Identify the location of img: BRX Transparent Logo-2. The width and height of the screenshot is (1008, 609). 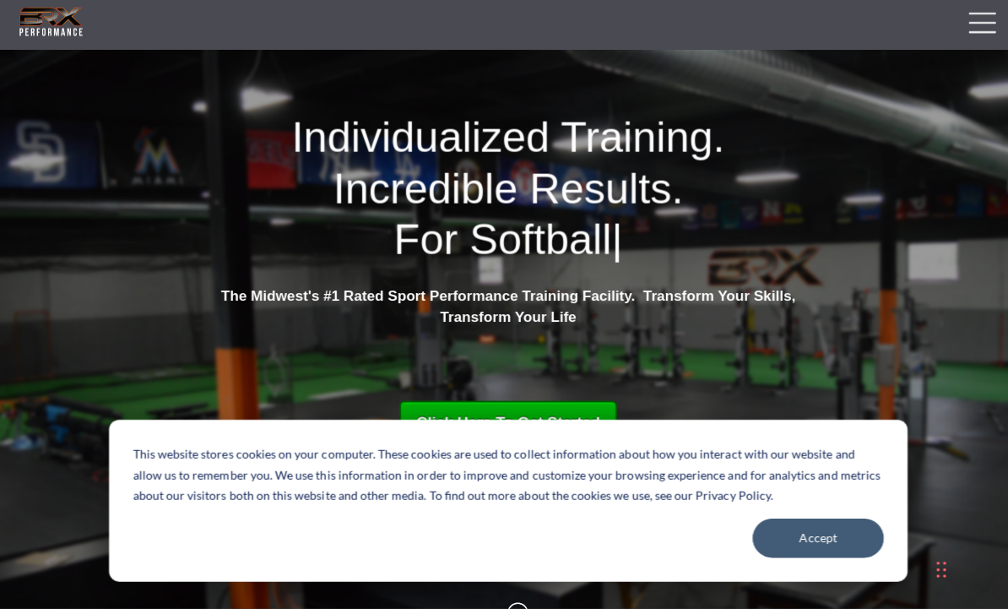
(51, 26).